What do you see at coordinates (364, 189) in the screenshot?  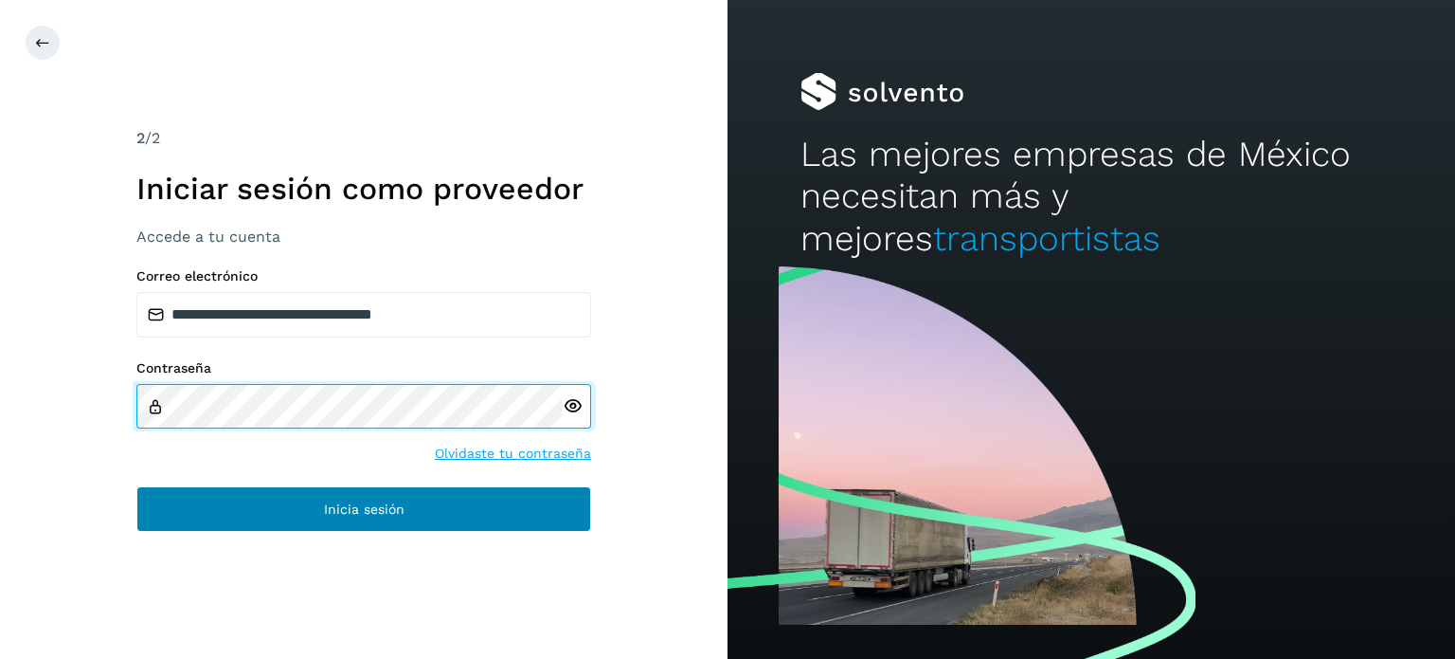 I see `h1: Iniciar sesión como proveedor` at bounding box center [364, 189].